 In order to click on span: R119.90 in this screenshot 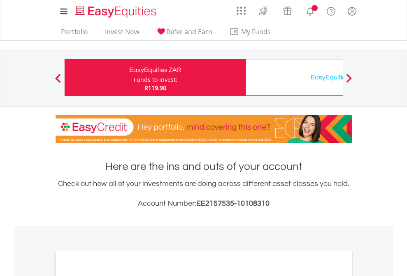, I will do `click(155, 88)`.